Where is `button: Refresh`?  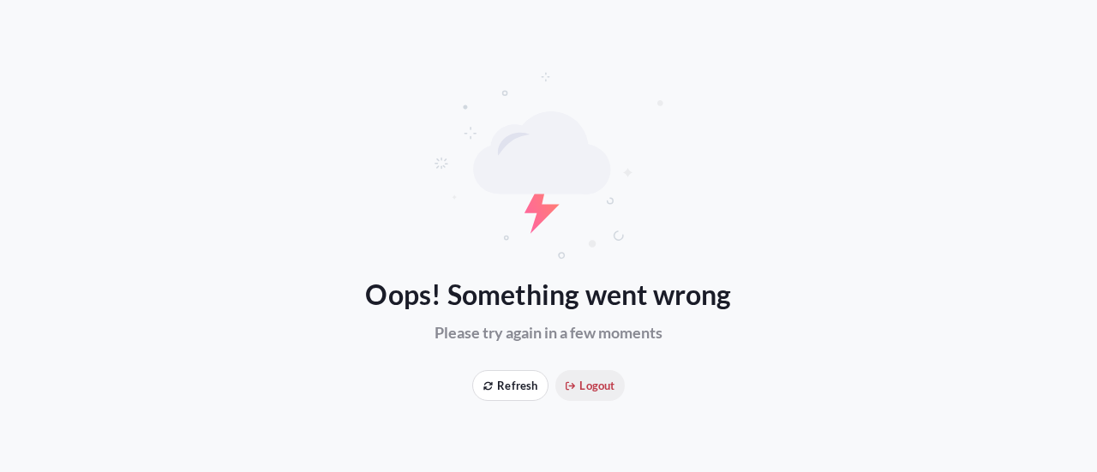 button: Refresh is located at coordinates (510, 386).